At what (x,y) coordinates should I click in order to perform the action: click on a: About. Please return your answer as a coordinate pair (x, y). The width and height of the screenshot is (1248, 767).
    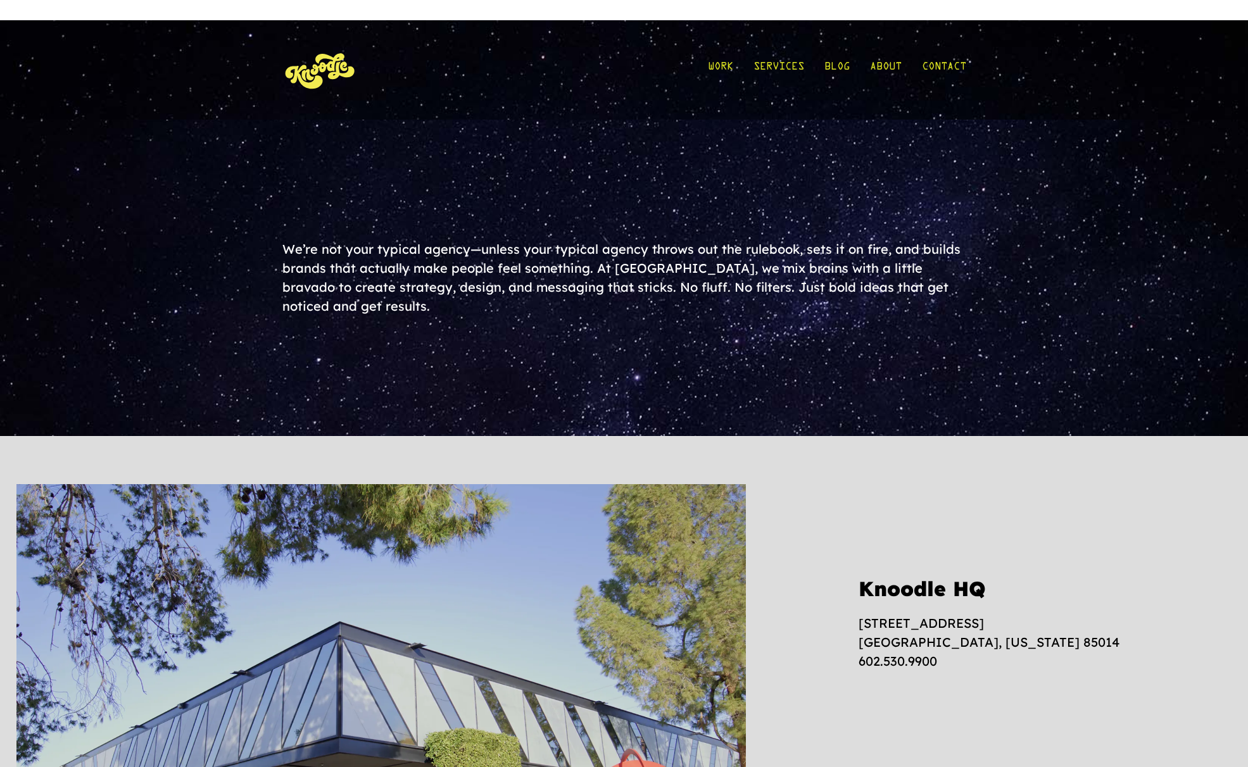
    Looking at the image, I should click on (886, 70).